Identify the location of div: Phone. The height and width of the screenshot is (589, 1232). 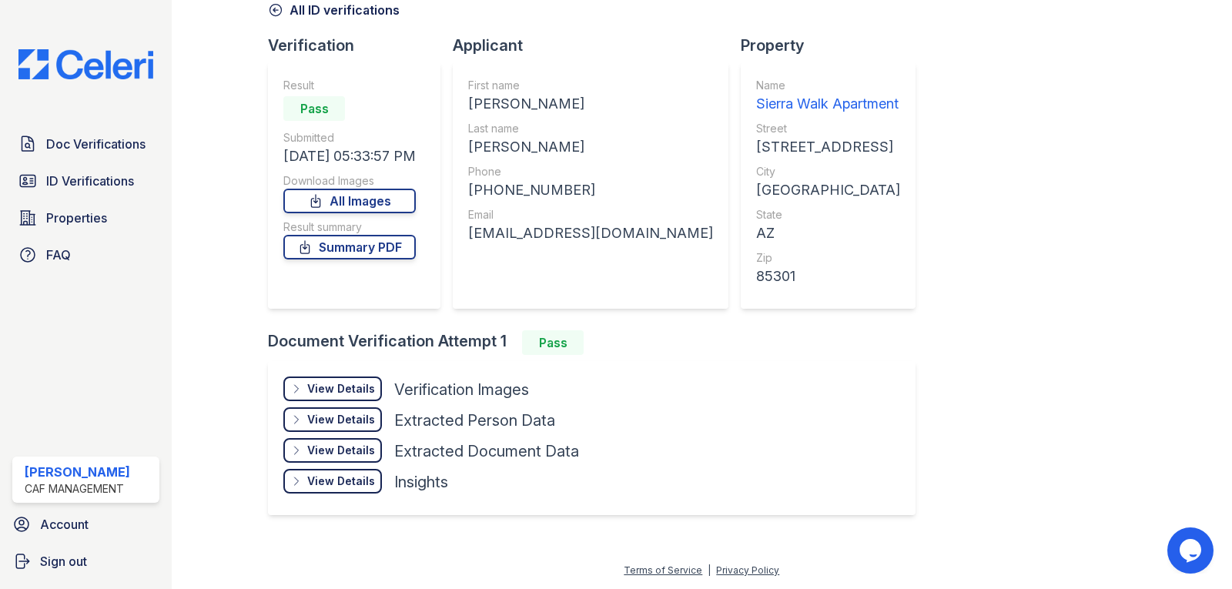
(590, 172).